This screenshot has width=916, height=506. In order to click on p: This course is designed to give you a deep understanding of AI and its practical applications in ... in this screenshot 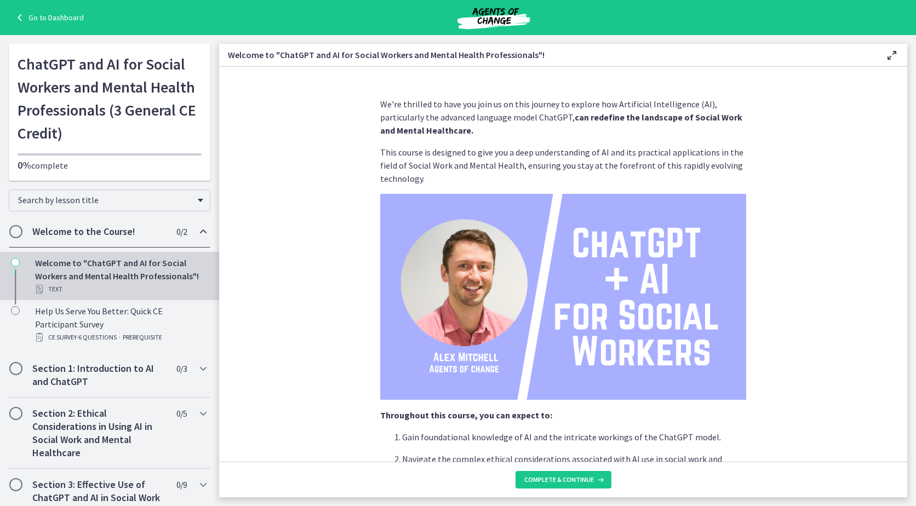, I will do `click(563, 165)`.